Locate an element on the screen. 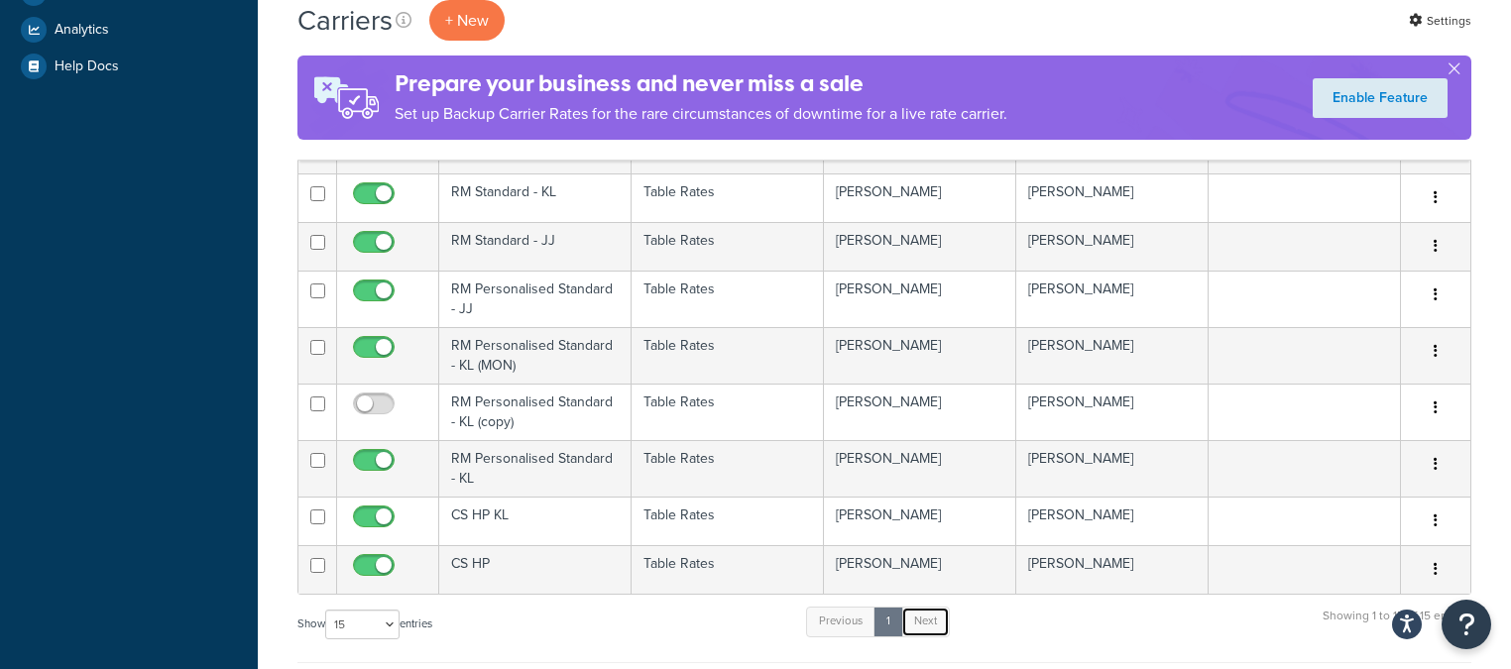 This screenshot has height=669, width=1511. td: RM Personalised Standard - KL (copy) is located at coordinates (535, 412).